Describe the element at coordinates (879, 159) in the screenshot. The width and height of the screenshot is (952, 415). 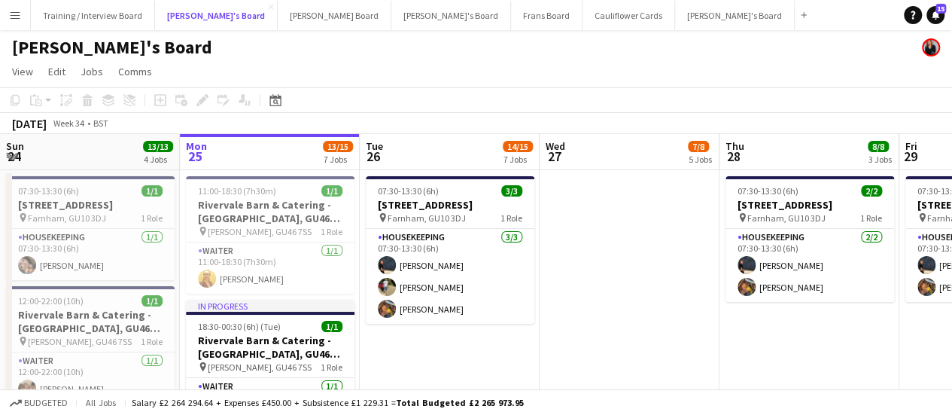
I see `div: 3 Jobs` at that location.